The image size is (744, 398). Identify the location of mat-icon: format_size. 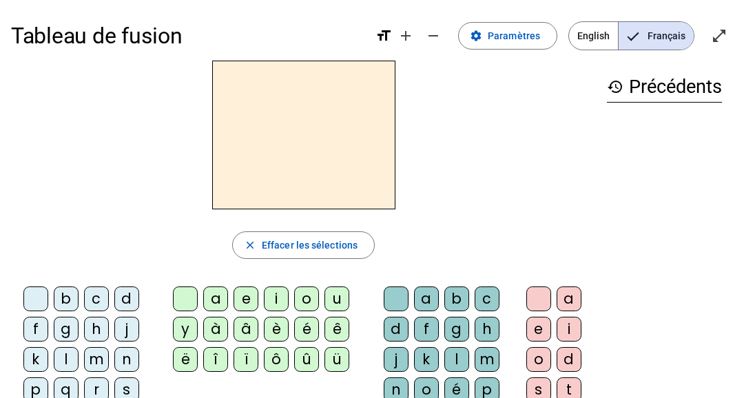
(384, 36).